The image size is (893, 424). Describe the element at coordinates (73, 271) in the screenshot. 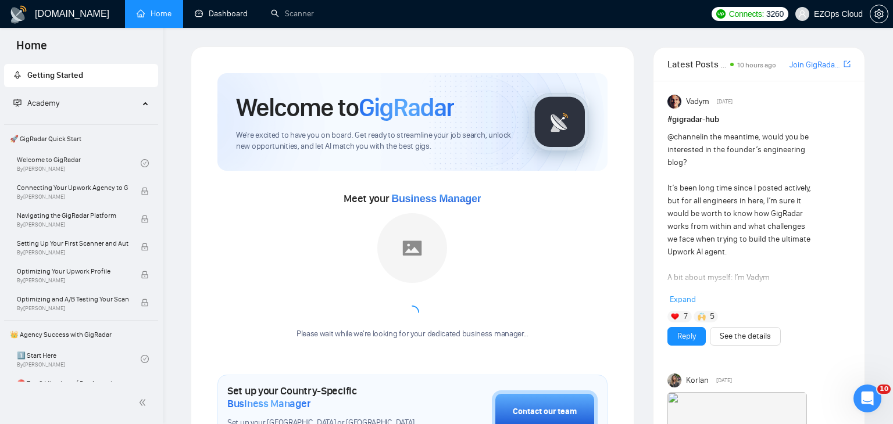

I see `span: Optimizing Your Upwork Profile` at that location.